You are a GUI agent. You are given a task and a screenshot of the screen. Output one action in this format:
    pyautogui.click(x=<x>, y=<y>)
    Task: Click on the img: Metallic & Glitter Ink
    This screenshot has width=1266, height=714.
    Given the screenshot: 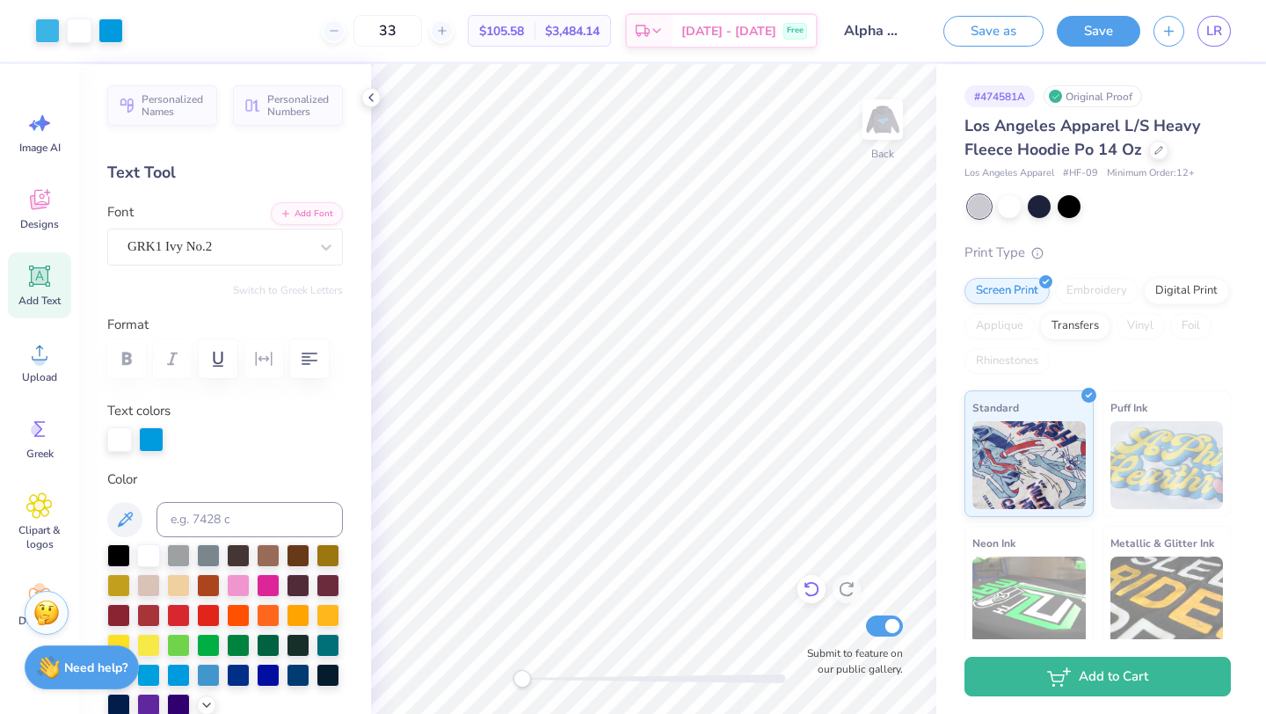 What is the action you would take?
    pyautogui.click(x=1167, y=601)
    